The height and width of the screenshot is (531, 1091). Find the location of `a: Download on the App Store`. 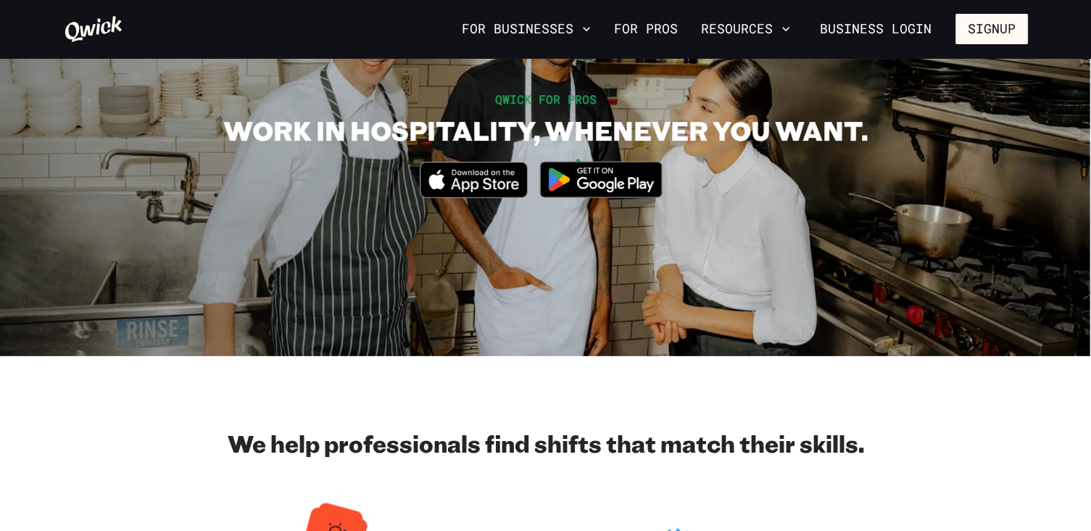

a: Download on the App Store is located at coordinates (474, 193).